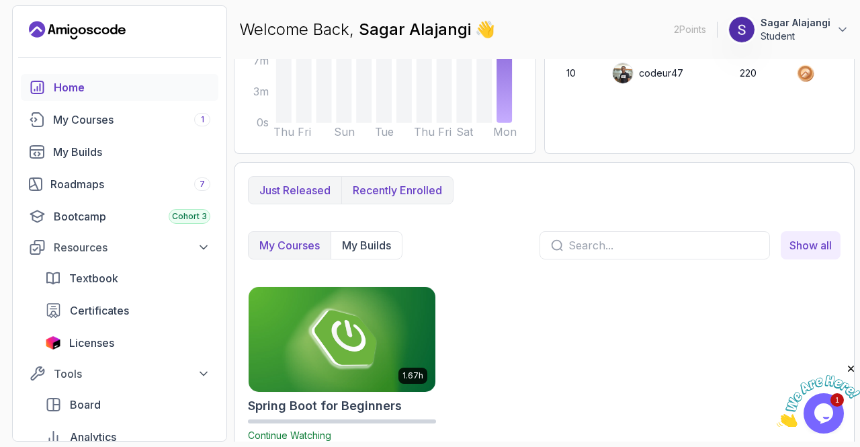 The height and width of the screenshot is (447, 860). Describe the element at coordinates (120, 216) in the screenshot. I see `a: bootcamp` at that location.